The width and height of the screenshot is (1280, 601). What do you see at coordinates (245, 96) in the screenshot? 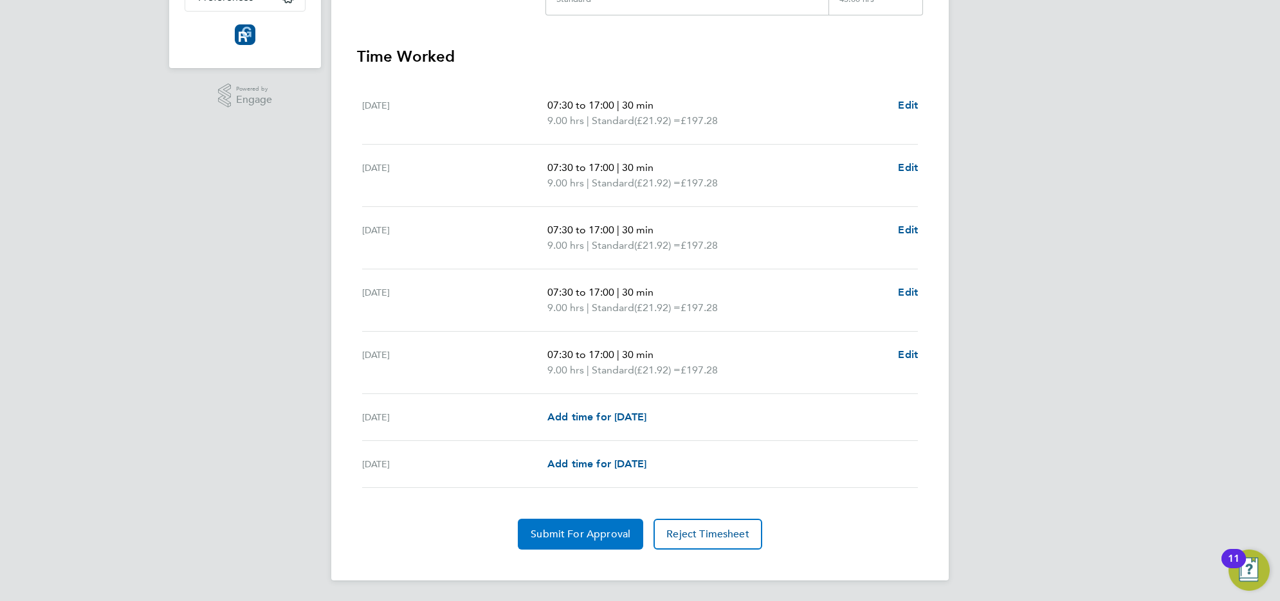
I see `a: Powered byEngage` at bounding box center [245, 96].